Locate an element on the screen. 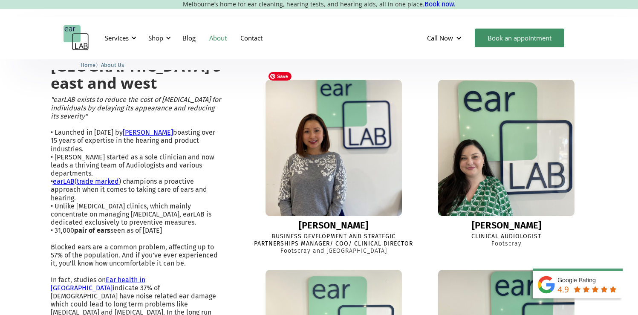 The width and height of the screenshot is (638, 315). a: Book an appointment is located at coordinates (519, 38).